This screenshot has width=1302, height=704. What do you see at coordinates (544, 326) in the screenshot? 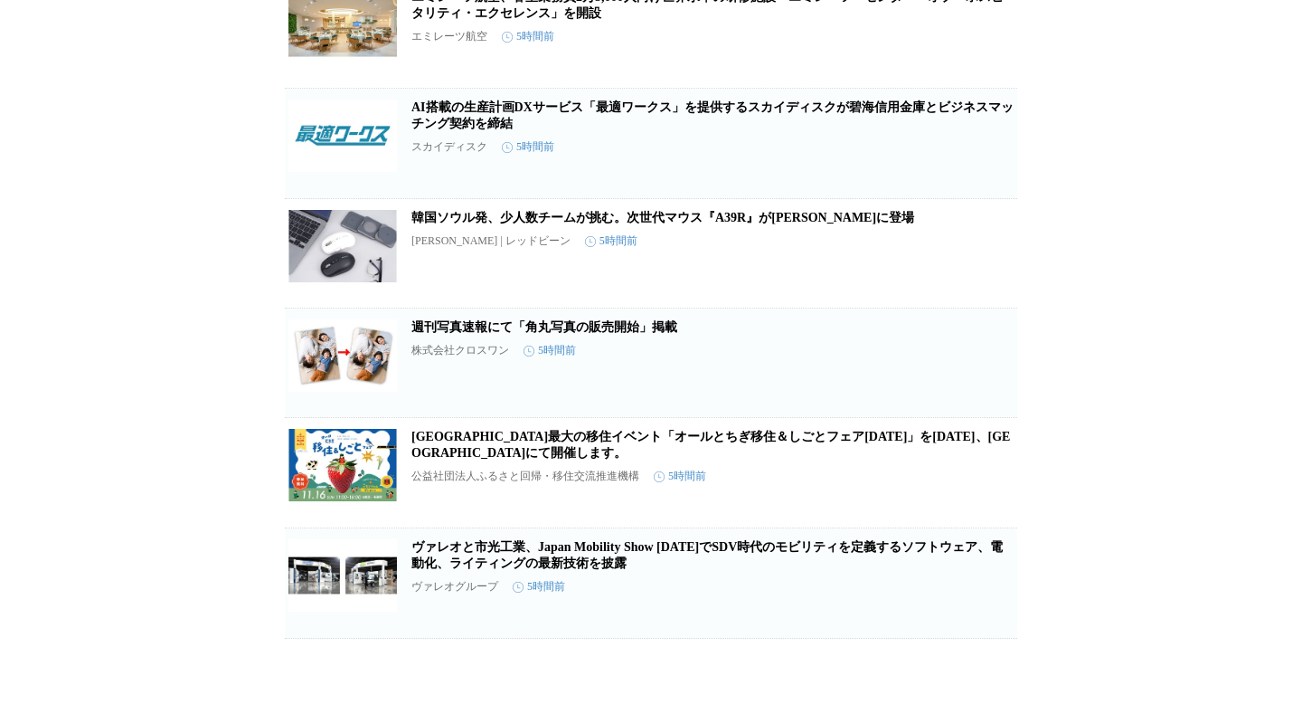
I see `a: 週刊写真速報にて「角丸写真の販売開始」掲載` at bounding box center [544, 326].